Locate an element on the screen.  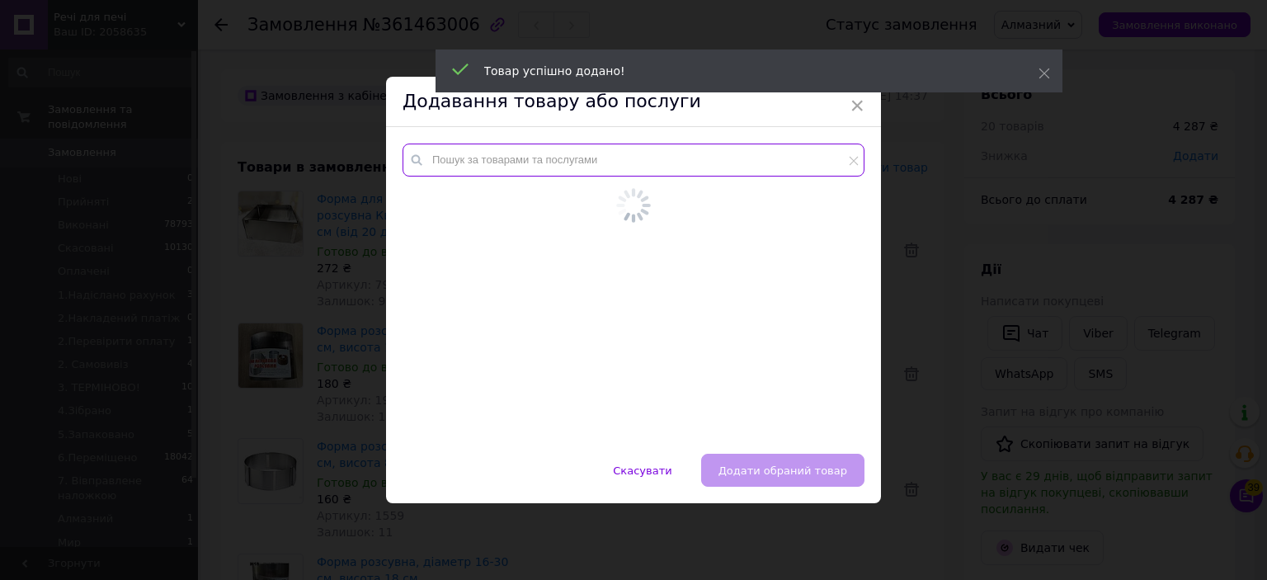
input: Пошук за товарами та послугами is located at coordinates (633, 160).